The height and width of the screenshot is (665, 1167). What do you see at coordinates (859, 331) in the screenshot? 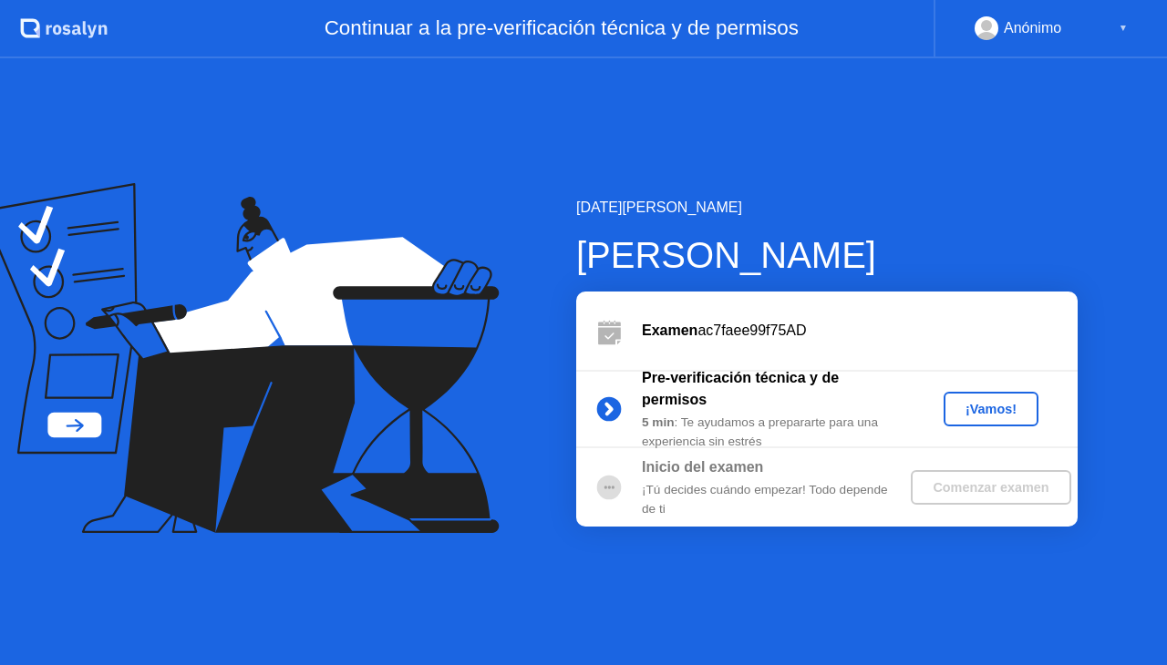
I see `div: ac7faee99f75AD` at bounding box center [859, 331].